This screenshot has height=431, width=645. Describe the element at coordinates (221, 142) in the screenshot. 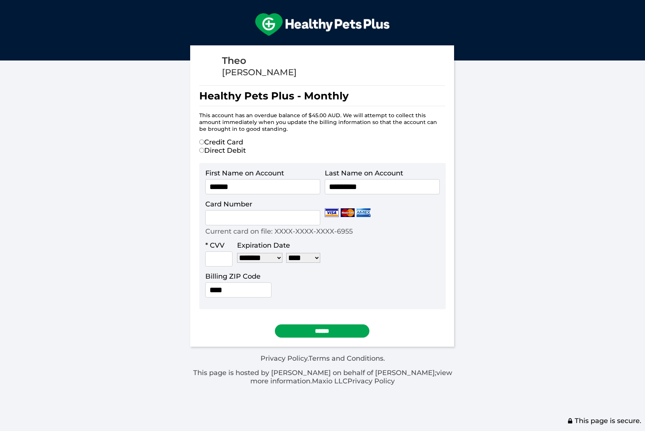

I see `label: Credit Card` at that location.